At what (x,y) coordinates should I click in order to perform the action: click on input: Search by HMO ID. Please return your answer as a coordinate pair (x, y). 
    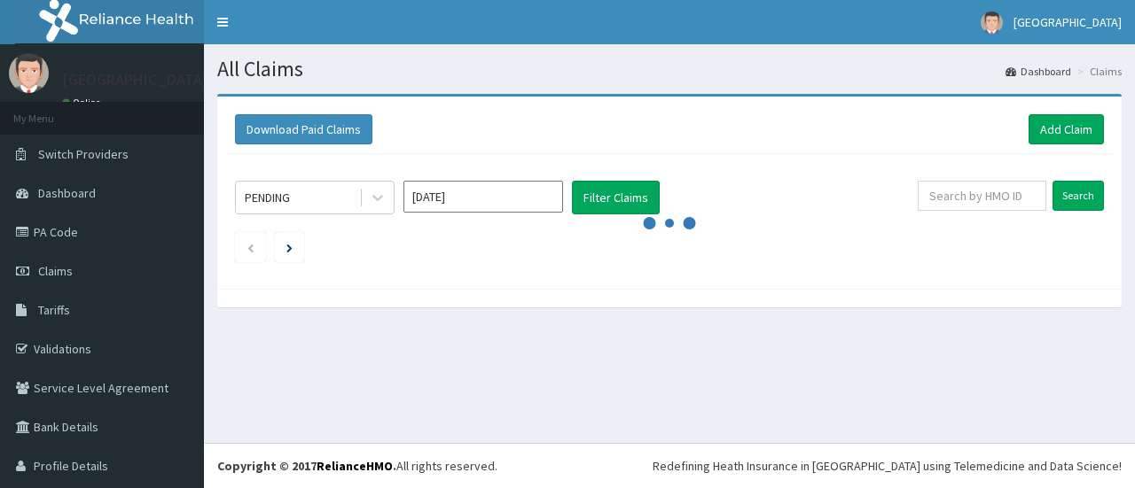
    Looking at the image, I should click on (981, 196).